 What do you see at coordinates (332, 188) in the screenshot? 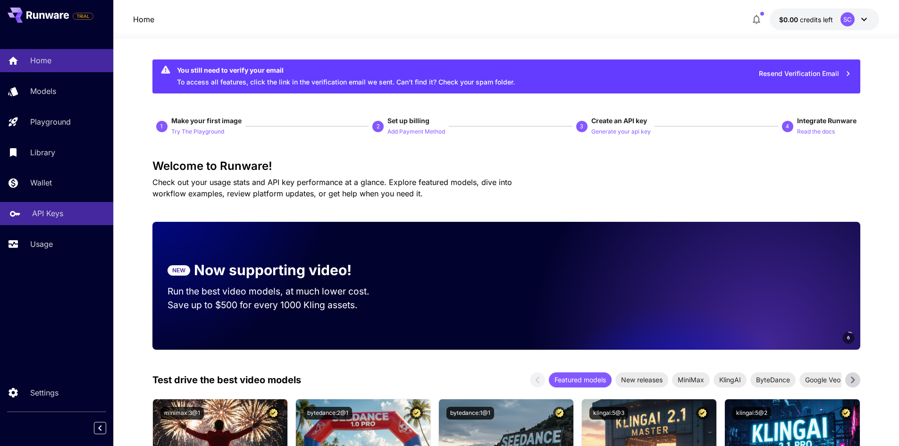
I see `span: Check out your usage stats and API key performance at a glance. Explore featured models, dive int...` at bounding box center [332, 188].